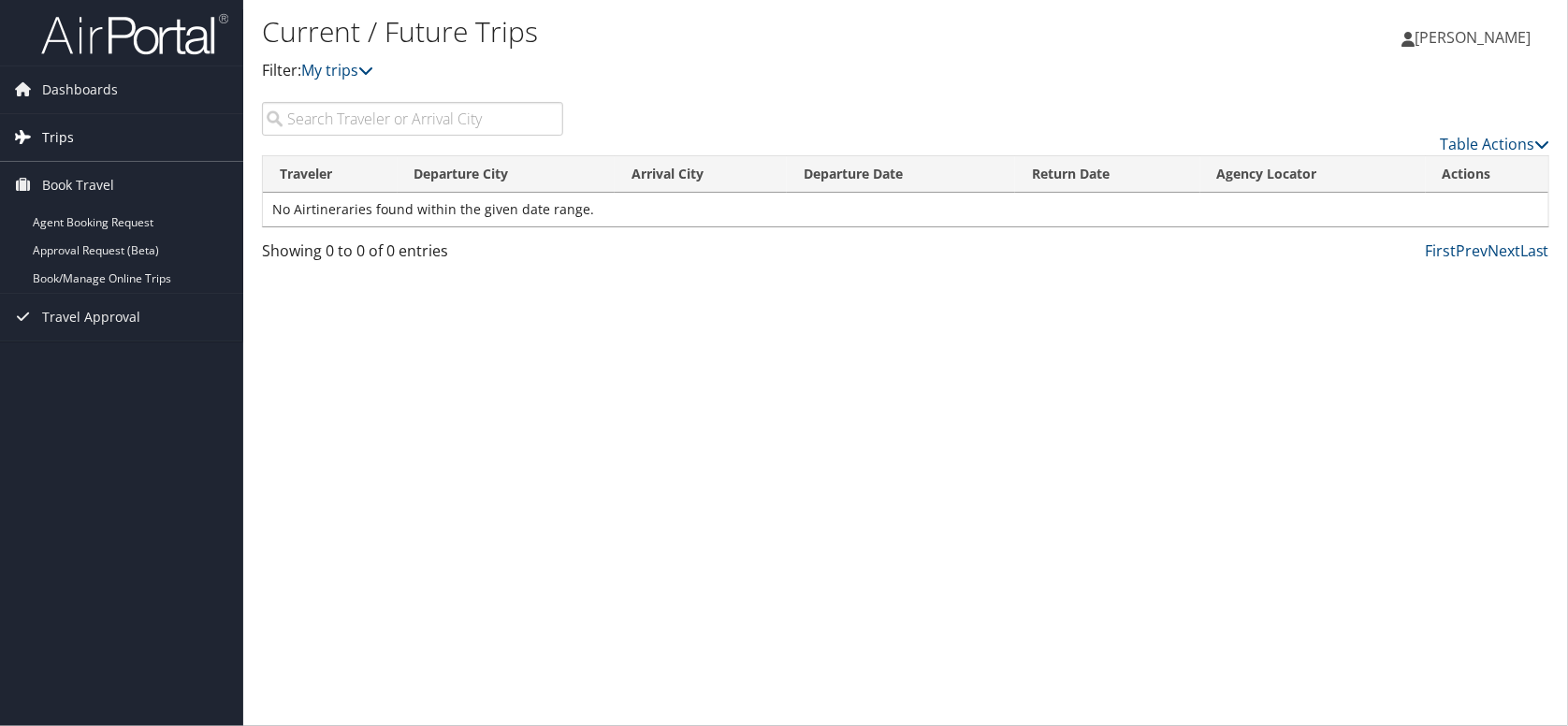 This screenshot has width=1568, height=726. What do you see at coordinates (1440, 251) in the screenshot?
I see `a: First` at bounding box center [1440, 251].